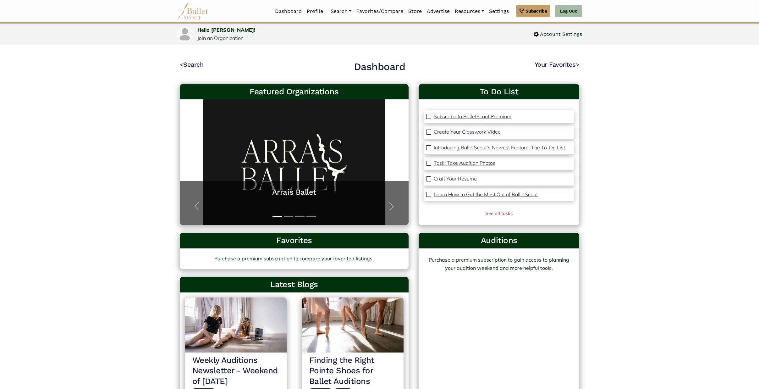 This screenshot has width=759, height=389. I want to click on a: Advertise, so click(438, 11).